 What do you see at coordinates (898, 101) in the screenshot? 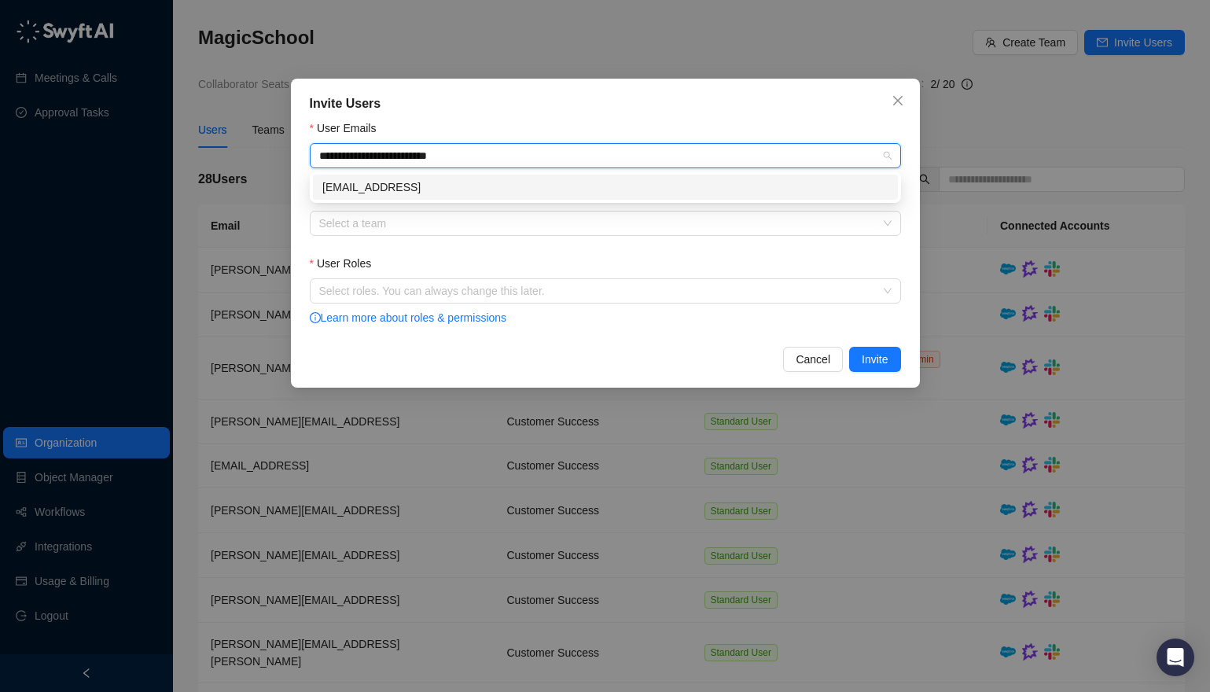
I see `button: Close` at bounding box center [898, 101].